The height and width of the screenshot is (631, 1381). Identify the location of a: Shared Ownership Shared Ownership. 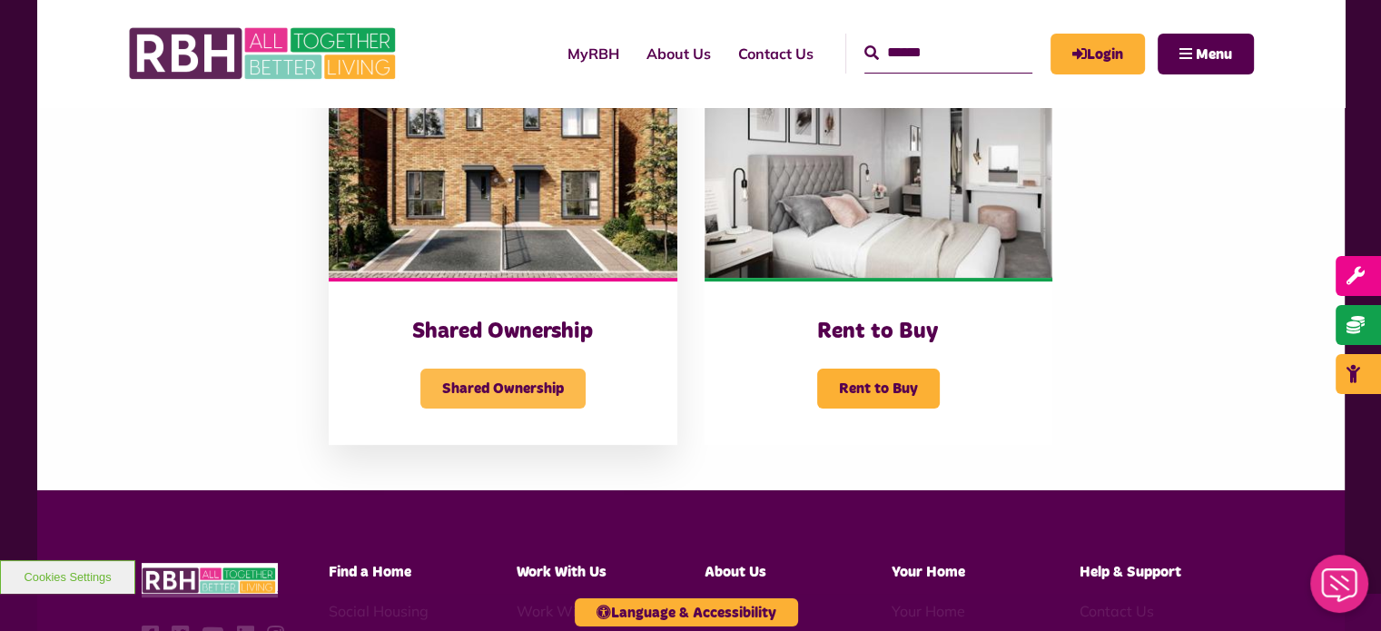
(502, 252).